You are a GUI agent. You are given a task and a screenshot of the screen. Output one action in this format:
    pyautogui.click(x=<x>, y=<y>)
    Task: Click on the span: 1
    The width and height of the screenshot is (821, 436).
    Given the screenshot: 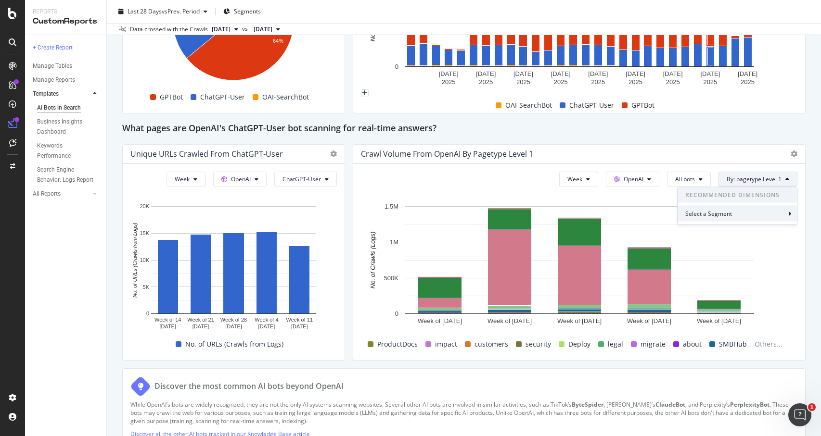 What is the action you would take?
    pyautogui.click(x=812, y=408)
    